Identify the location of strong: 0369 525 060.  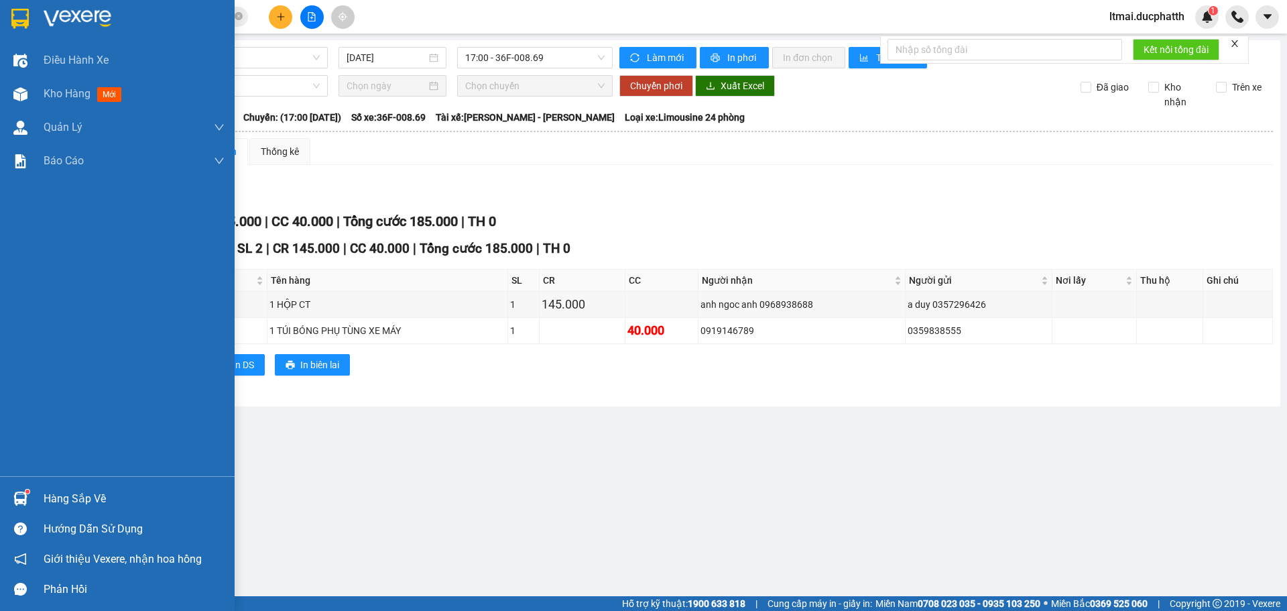
(1119, 603).